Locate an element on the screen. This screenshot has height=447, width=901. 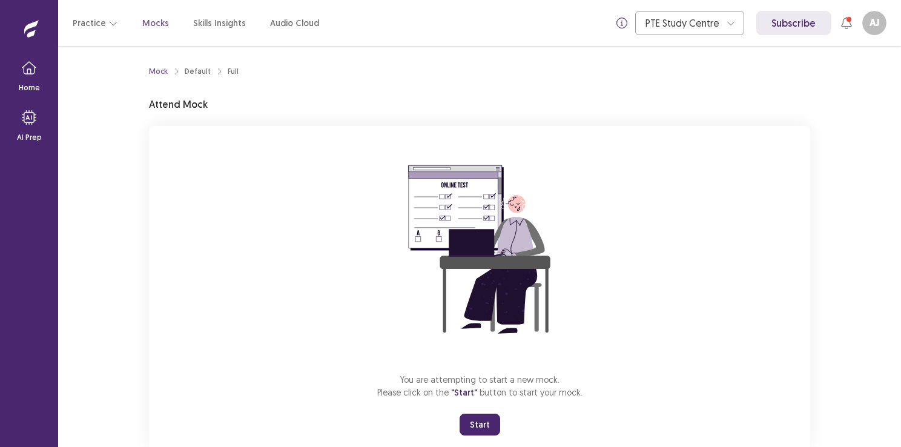
a: Mock is located at coordinates (158, 71).